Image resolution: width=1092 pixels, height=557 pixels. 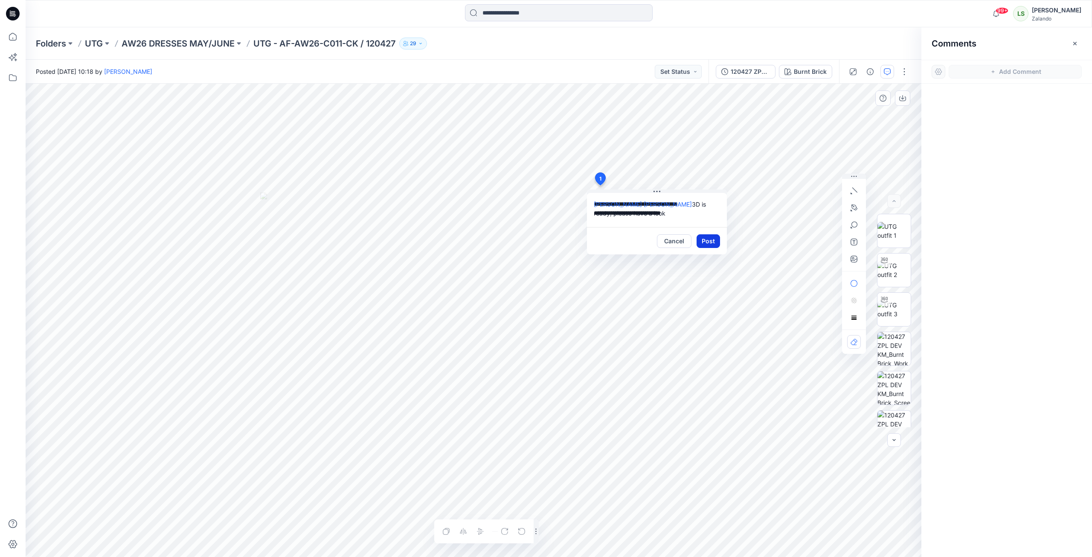 What do you see at coordinates (954, 44) in the screenshot?
I see `h2: Comments` at bounding box center [954, 44].